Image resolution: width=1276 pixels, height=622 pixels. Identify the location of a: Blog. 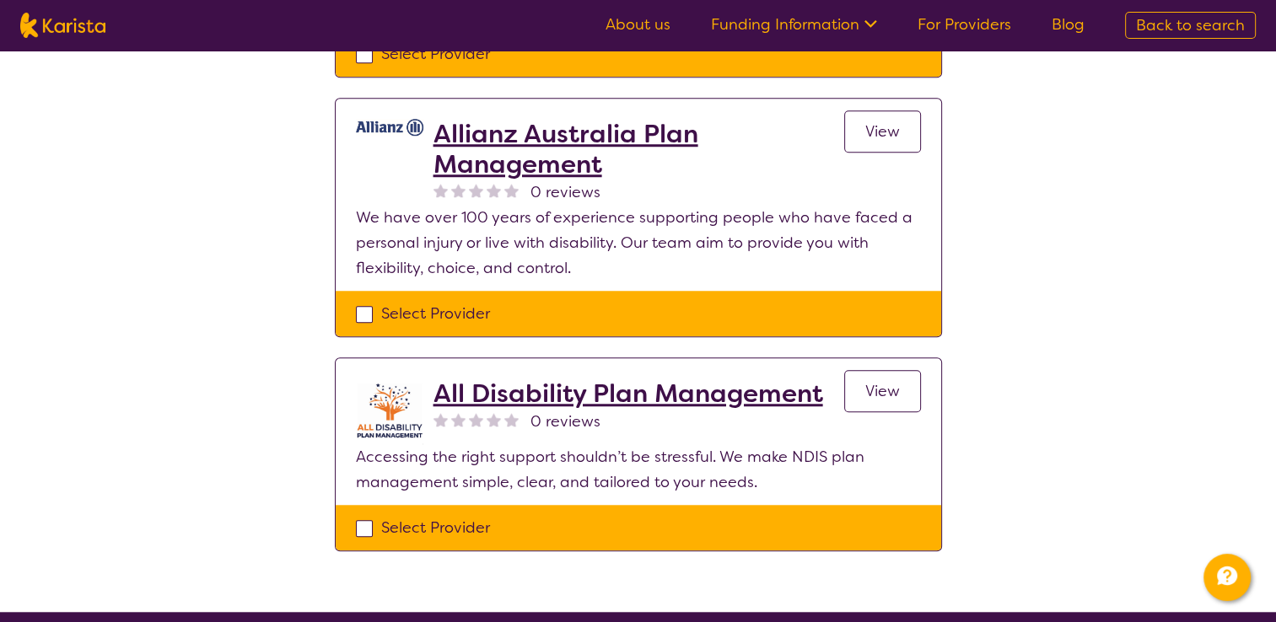
(1068, 24).